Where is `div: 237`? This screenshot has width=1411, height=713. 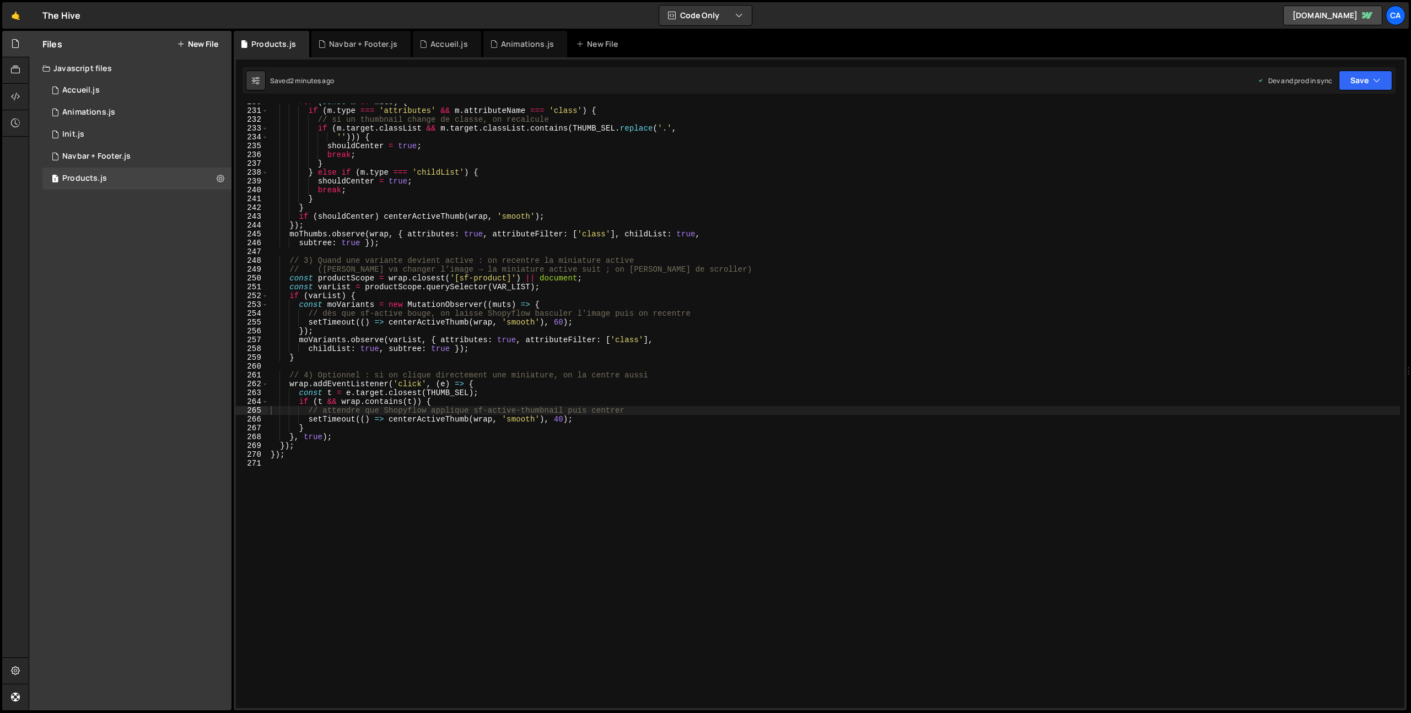
div: 237 is located at coordinates (252, 164).